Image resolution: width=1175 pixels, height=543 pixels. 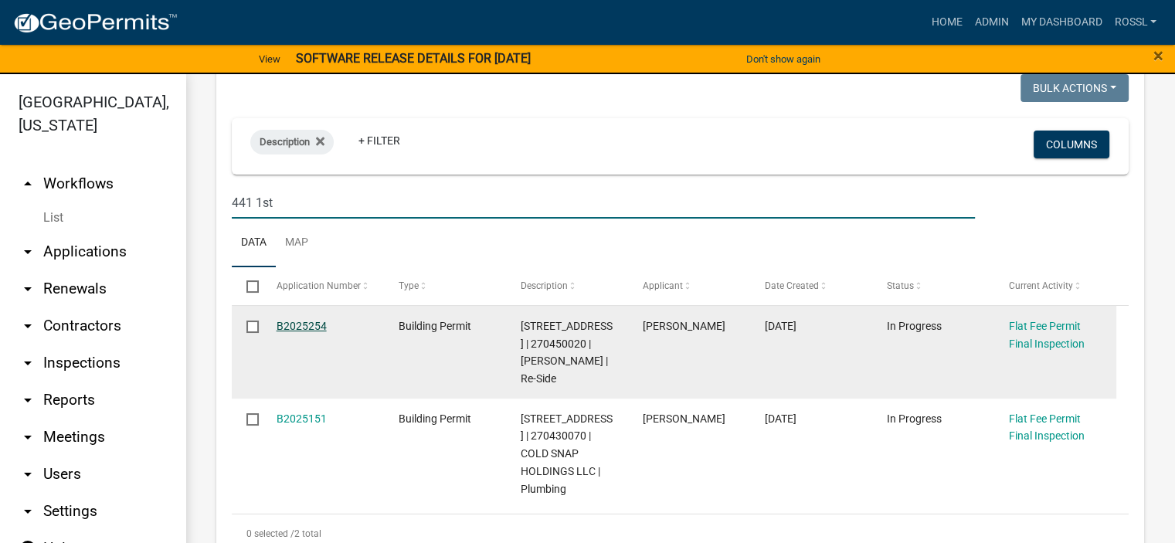 What do you see at coordinates (1135, 22) in the screenshot?
I see `a: RossL` at bounding box center [1135, 22].